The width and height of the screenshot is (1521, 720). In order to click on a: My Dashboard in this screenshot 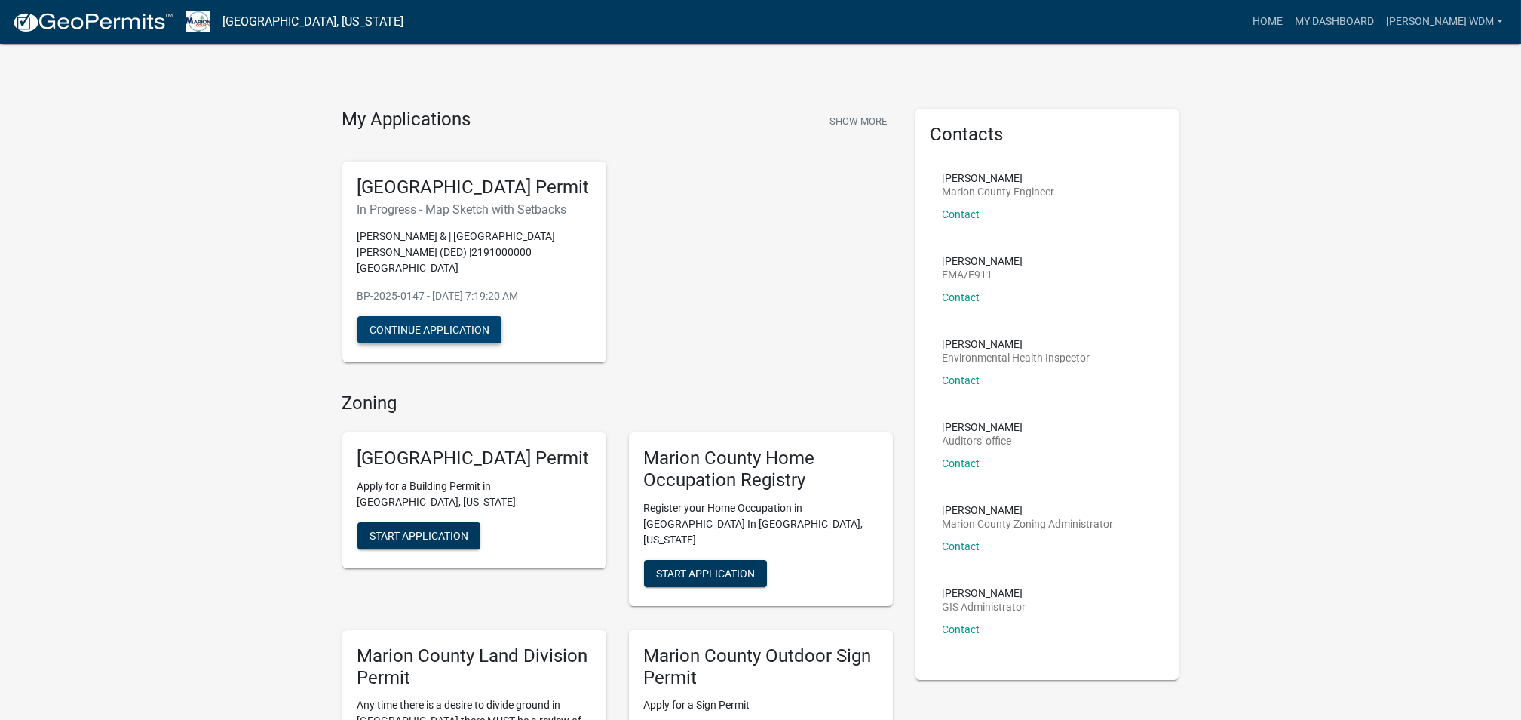, I will do `click(1334, 22)`.